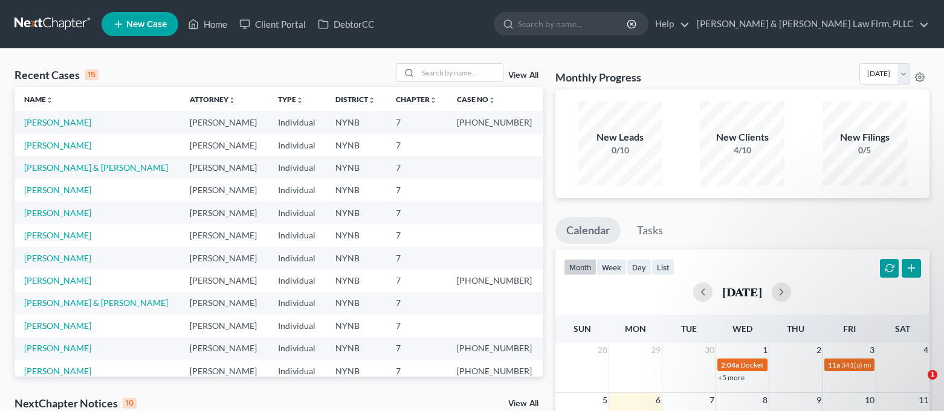 This screenshot has width=944, height=411. I want to click on span: 2, so click(819, 350).